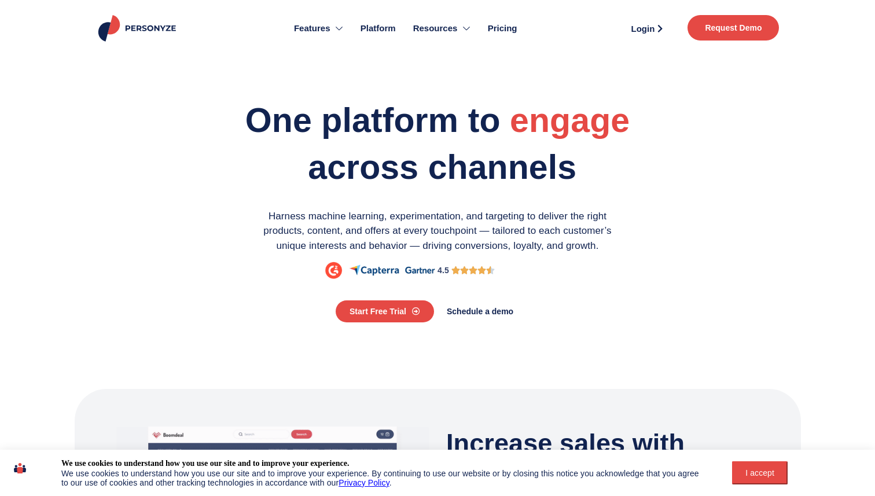 The width and height of the screenshot is (875, 496). What do you see at coordinates (473, 270) in the screenshot?
I see `div: 4.5/5` at bounding box center [473, 270].